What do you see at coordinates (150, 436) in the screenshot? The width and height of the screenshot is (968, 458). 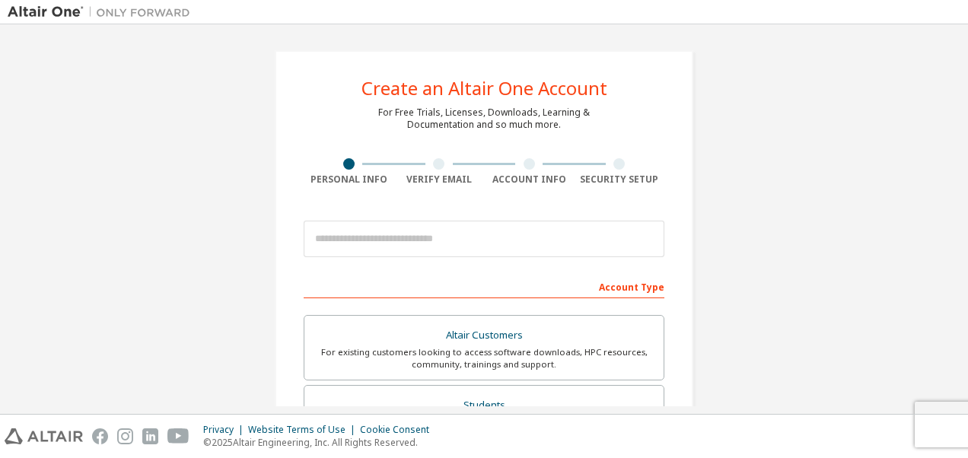 I see `img: linkedin.svg` at bounding box center [150, 436].